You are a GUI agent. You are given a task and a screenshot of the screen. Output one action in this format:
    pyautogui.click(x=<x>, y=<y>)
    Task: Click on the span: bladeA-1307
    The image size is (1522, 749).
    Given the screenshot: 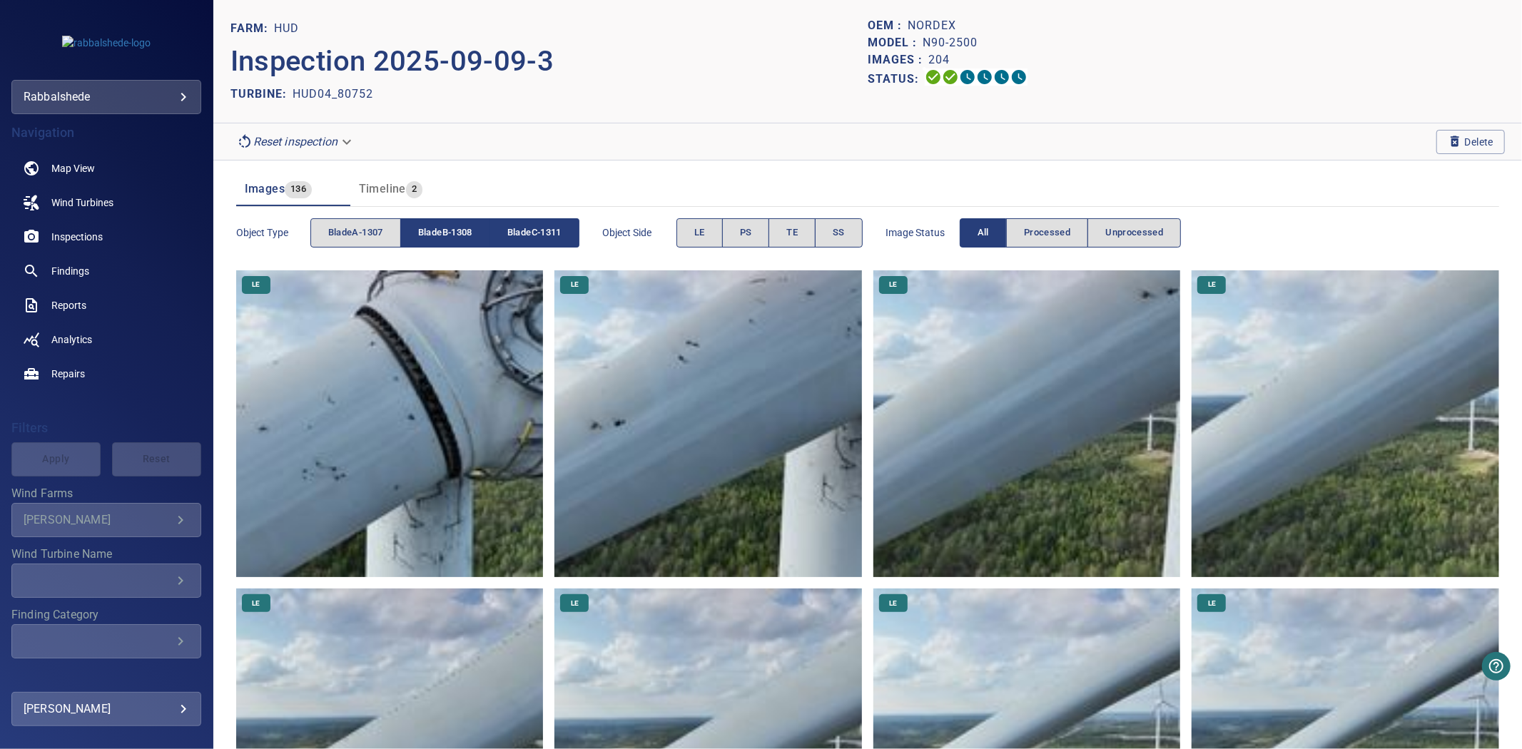 What is the action you would take?
    pyautogui.click(x=355, y=233)
    